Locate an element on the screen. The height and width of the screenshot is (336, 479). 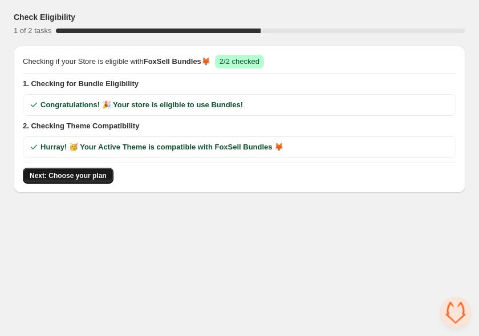
span: 2. Checking Theme Compatibility is located at coordinates (240, 126).